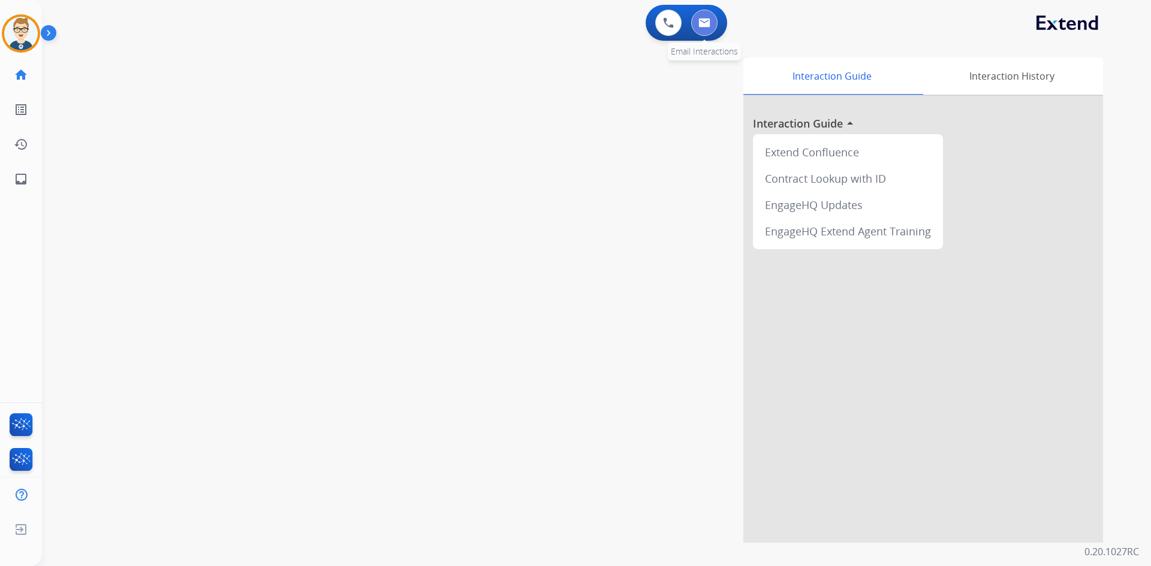 This screenshot has width=1151, height=566. What do you see at coordinates (847, 179) in the screenshot?
I see `div: Contract Lookup with ID` at bounding box center [847, 179].